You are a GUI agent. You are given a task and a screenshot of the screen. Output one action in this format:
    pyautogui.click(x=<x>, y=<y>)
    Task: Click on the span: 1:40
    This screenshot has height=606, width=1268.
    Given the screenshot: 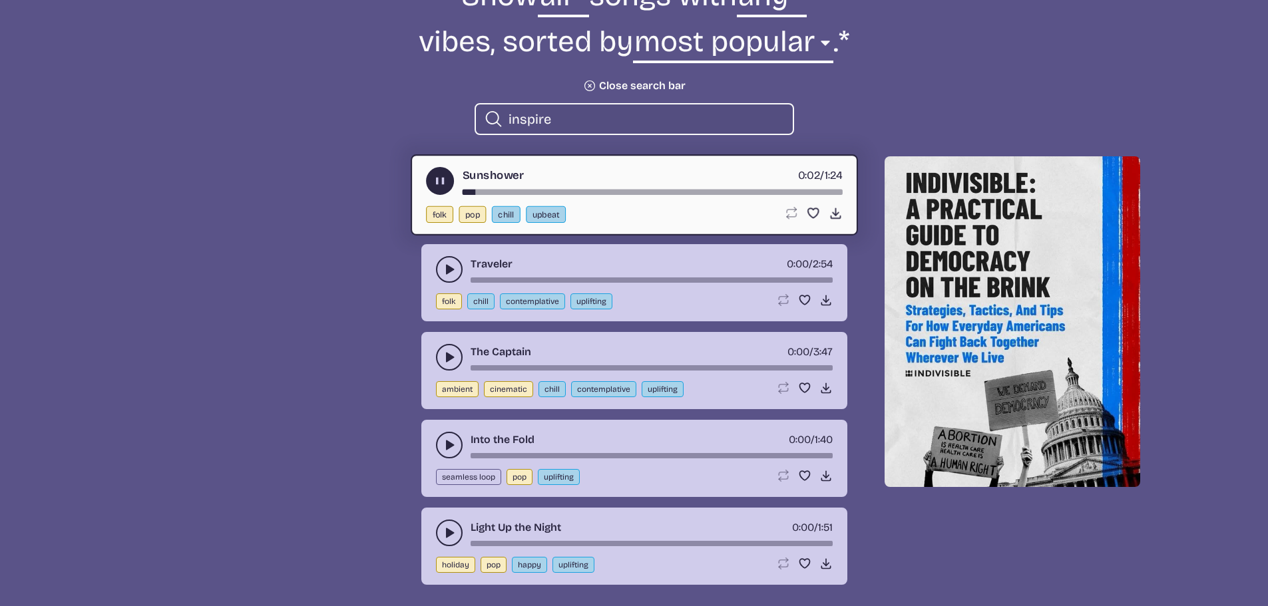 What is the action you would take?
    pyautogui.click(x=823, y=439)
    